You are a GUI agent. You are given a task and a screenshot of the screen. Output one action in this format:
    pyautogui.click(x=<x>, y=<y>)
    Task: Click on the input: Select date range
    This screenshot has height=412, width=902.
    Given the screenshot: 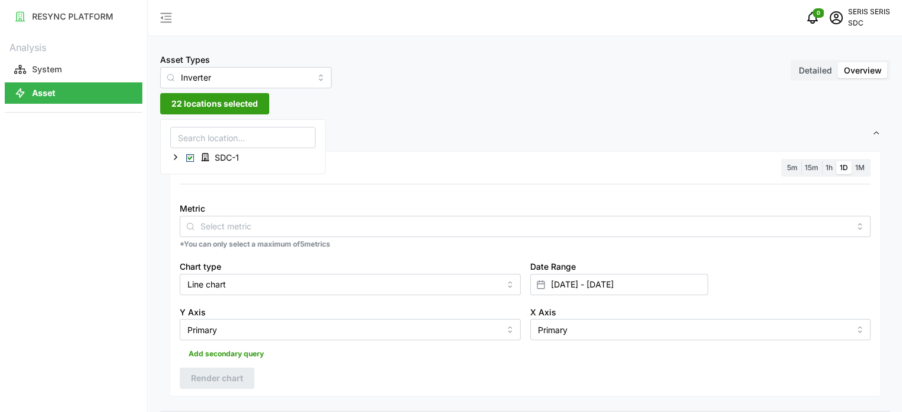 What is the action you would take?
    pyautogui.click(x=619, y=285)
    